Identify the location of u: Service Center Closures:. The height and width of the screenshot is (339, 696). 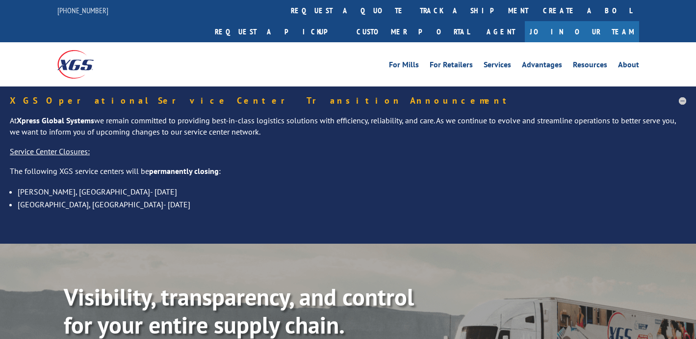
(50, 151).